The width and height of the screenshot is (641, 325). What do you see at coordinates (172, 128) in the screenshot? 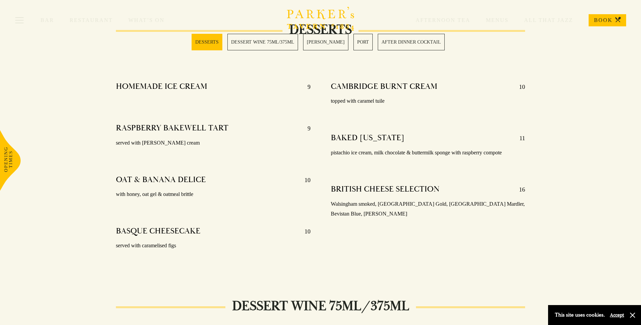
I see `h4: RASPBERRY BAKEWELL TART` at bounding box center [172, 128].